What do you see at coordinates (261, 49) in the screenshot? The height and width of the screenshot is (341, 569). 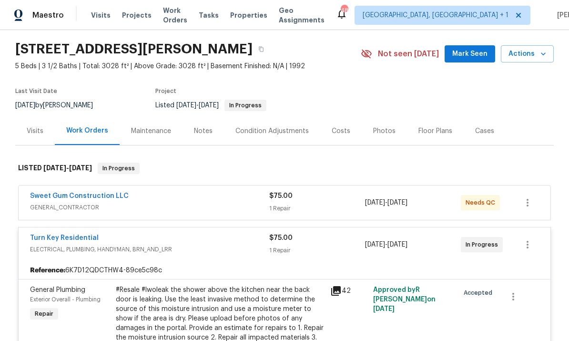 I see `button: Copy Address` at bounding box center [261, 49].